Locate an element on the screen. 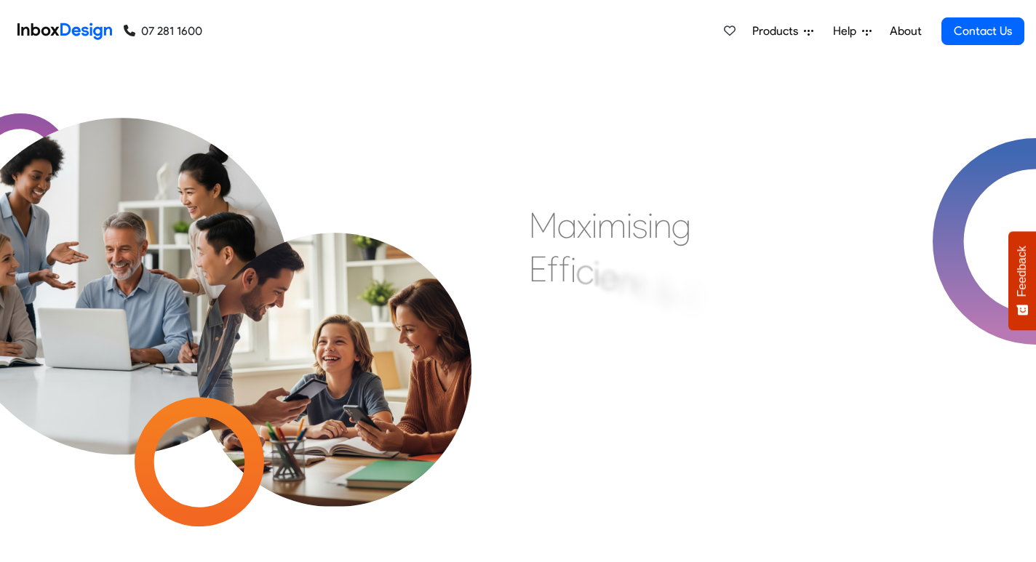 The image size is (1036, 562). div: s is located at coordinates (639, 226).